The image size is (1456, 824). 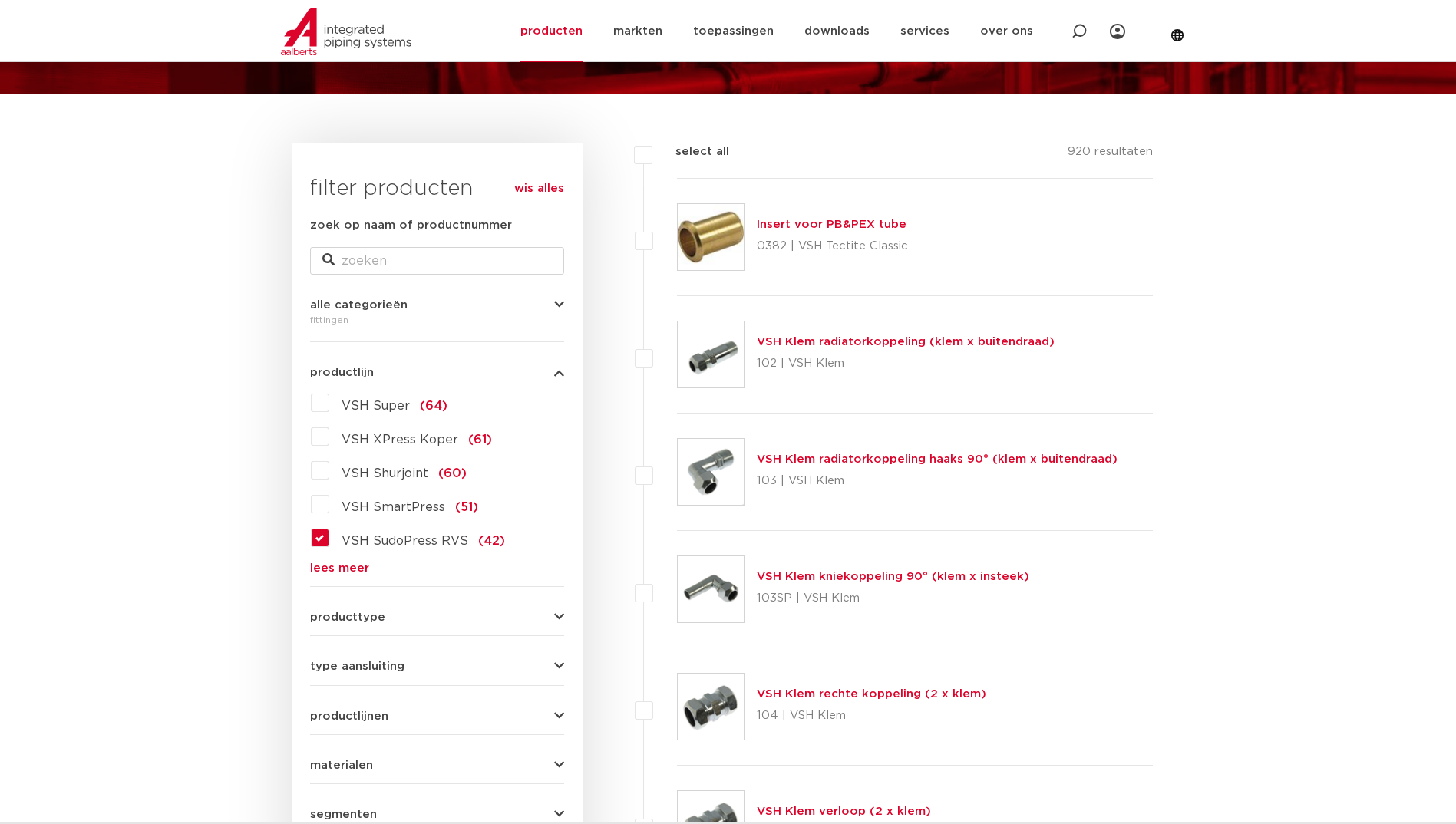 What do you see at coordinates (405, 541) in the screenshot?
I see `span: VSH SudoPress RVS` at bounding box center [405, 541].